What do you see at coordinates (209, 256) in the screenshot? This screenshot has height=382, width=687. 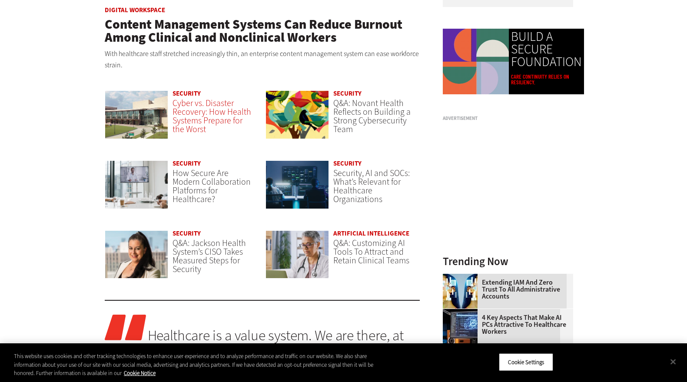 I see `span: Q&A: Jackson Health System’s CISO Takes Measured Steps for Security` at bounding box center [209, 256].